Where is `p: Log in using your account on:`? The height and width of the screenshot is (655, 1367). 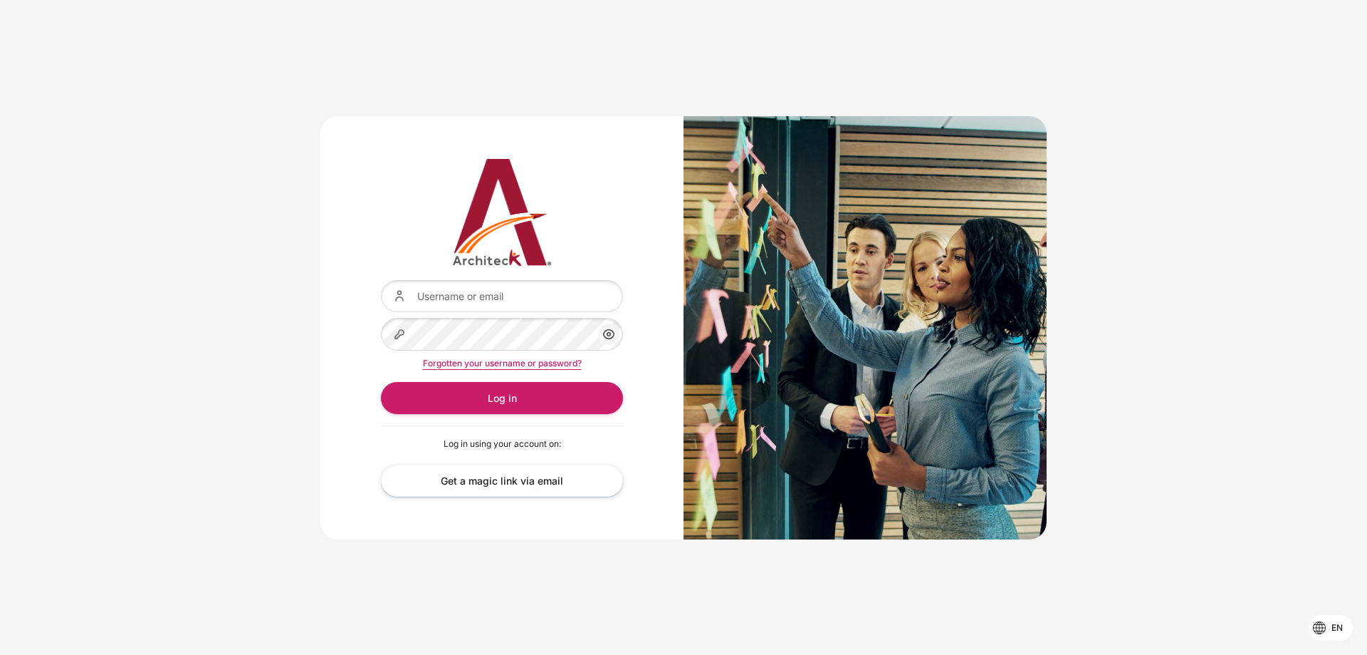 p: Log in using your account on: is located at coordinates (502, 444).